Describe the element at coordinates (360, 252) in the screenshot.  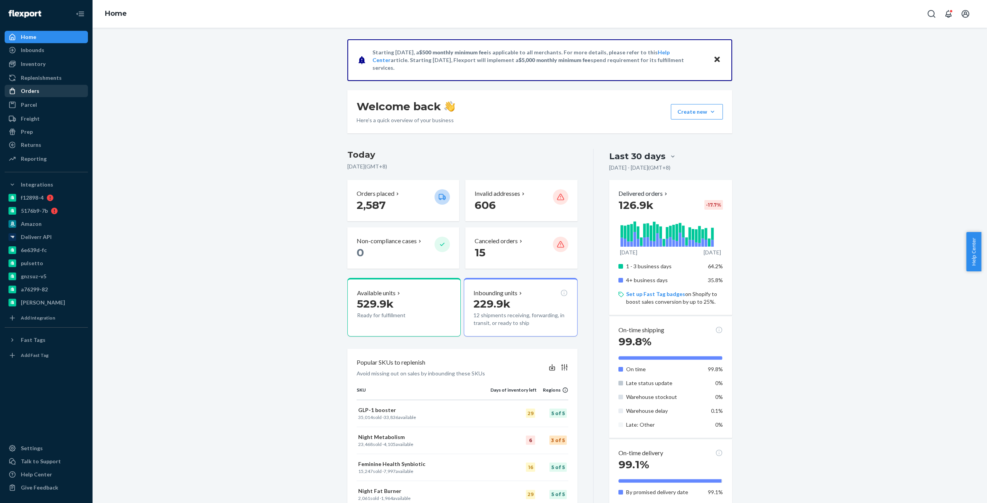
I see `span: 0` at that location.